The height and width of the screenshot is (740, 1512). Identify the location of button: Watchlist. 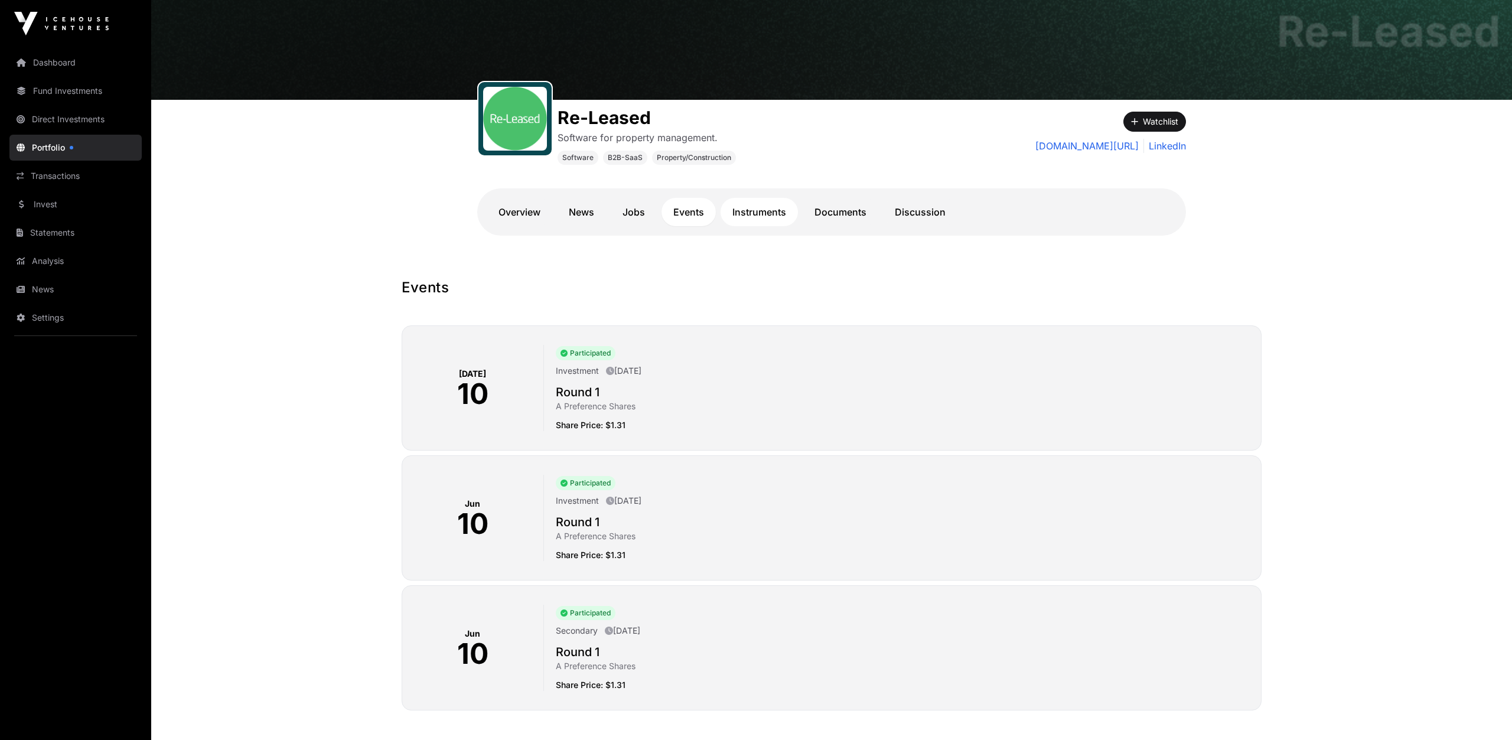
(1155, 122).